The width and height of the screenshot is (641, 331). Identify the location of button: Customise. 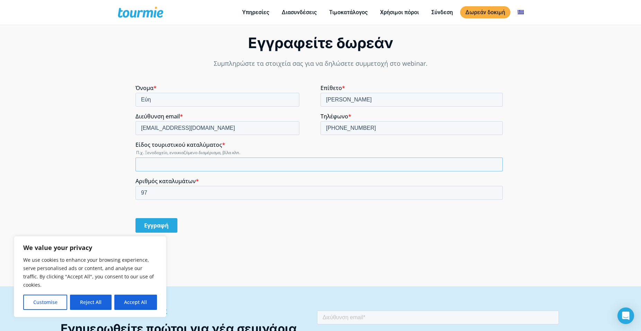
(45, 302).